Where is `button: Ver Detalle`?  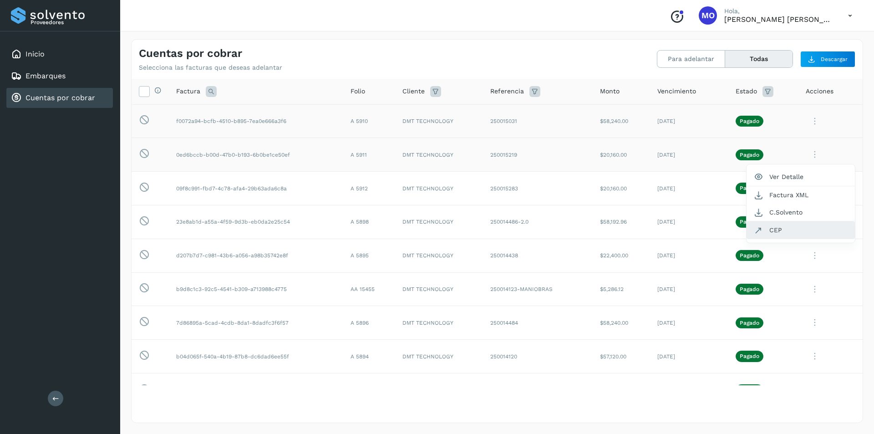 button: Ver Detalle is located at coordinates (801, 177).